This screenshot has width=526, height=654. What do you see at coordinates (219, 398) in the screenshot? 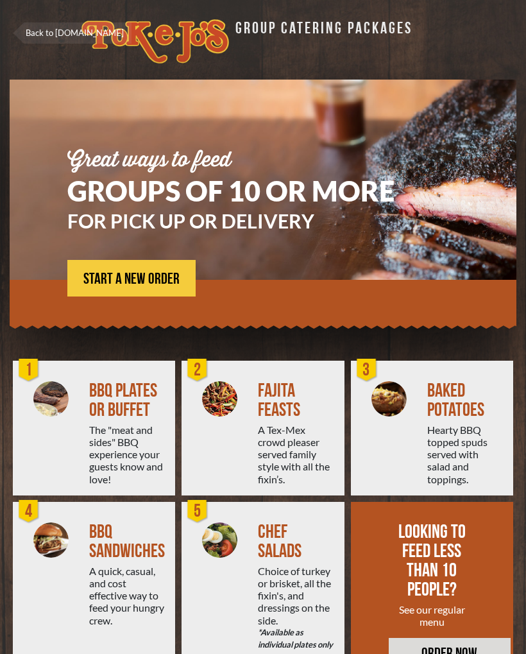
I see `img: PEJ-Fajitas.png` at bounding box center [219, 398].